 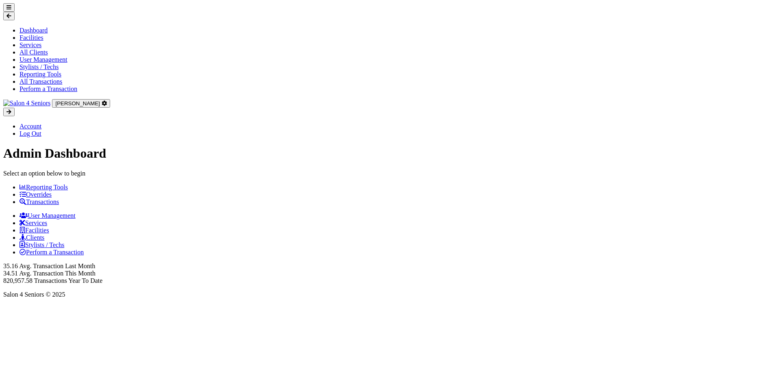 I want to click on a: Log Out, so click(x=30, y=133).